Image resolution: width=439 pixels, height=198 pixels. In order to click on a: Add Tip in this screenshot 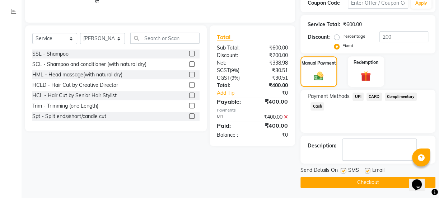, I will do `click(235, 93)`.